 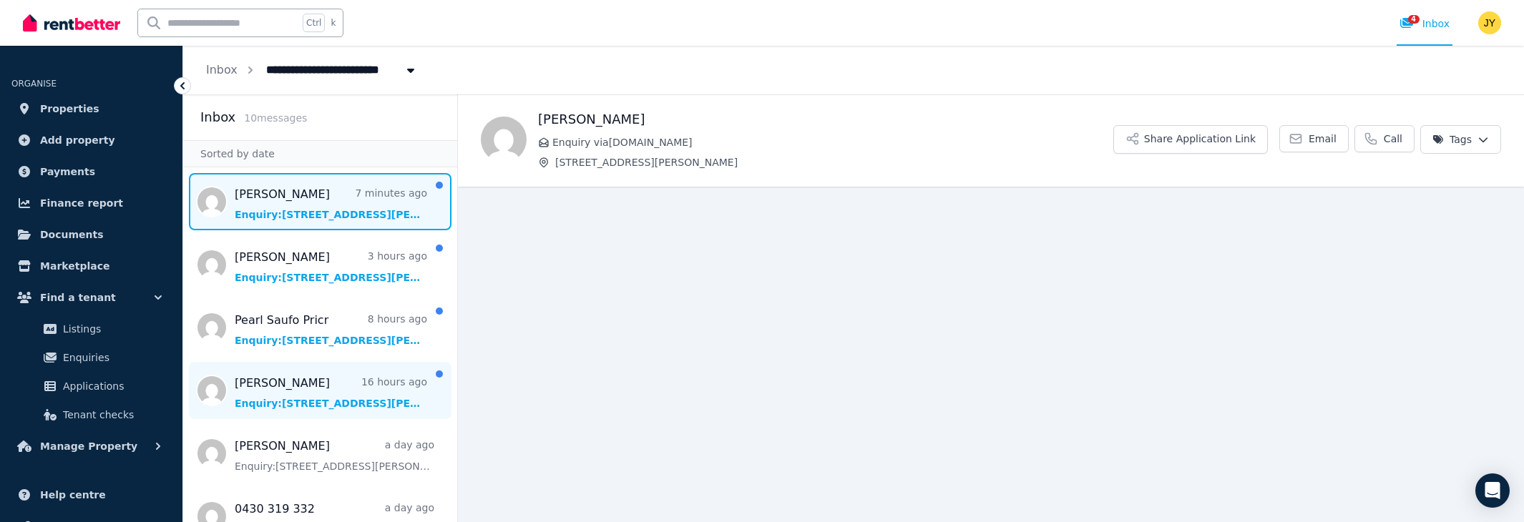 I want to click on button: Find a tenant, so click(x=91, y=298).